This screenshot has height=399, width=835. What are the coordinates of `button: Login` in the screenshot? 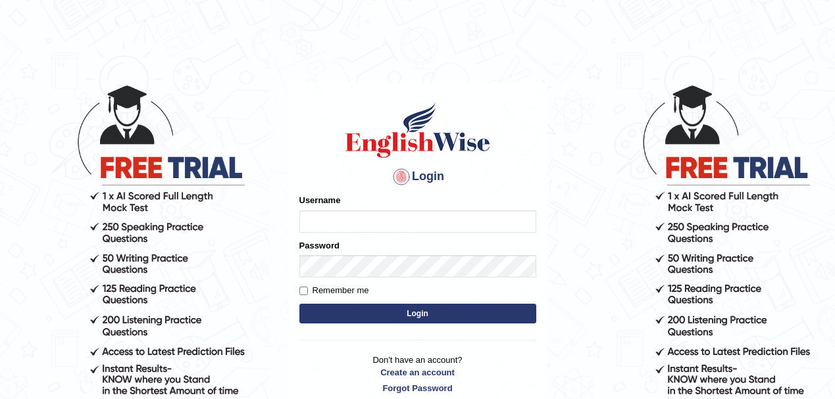 It's located at (418, 314).